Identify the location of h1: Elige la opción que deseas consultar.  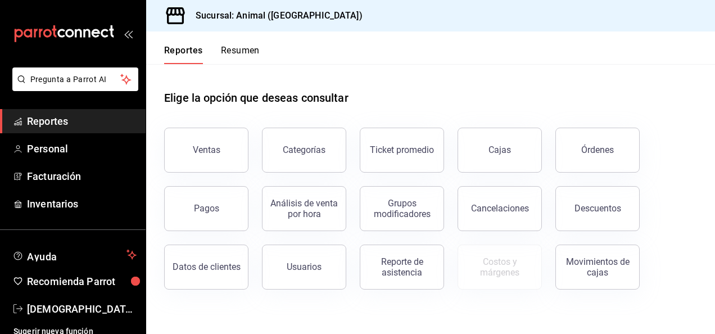
(256, 98).